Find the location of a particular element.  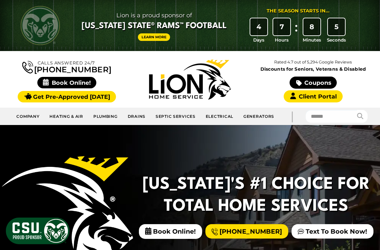

span: Hours is located at coordinates (282, 40).